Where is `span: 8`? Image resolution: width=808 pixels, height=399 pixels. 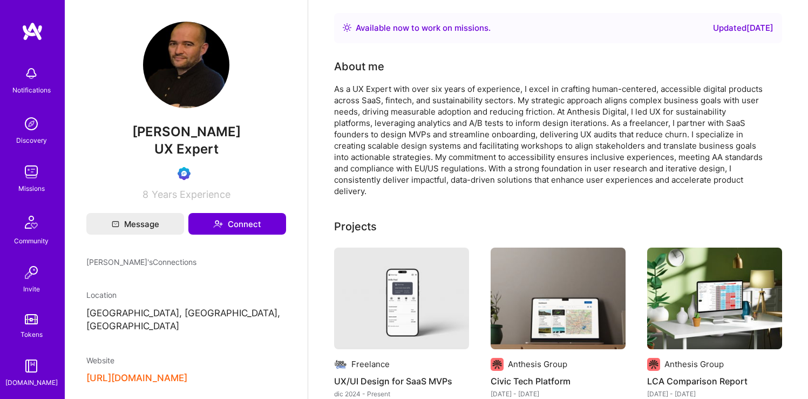
span: 8 is located at coordinates (145, 194).